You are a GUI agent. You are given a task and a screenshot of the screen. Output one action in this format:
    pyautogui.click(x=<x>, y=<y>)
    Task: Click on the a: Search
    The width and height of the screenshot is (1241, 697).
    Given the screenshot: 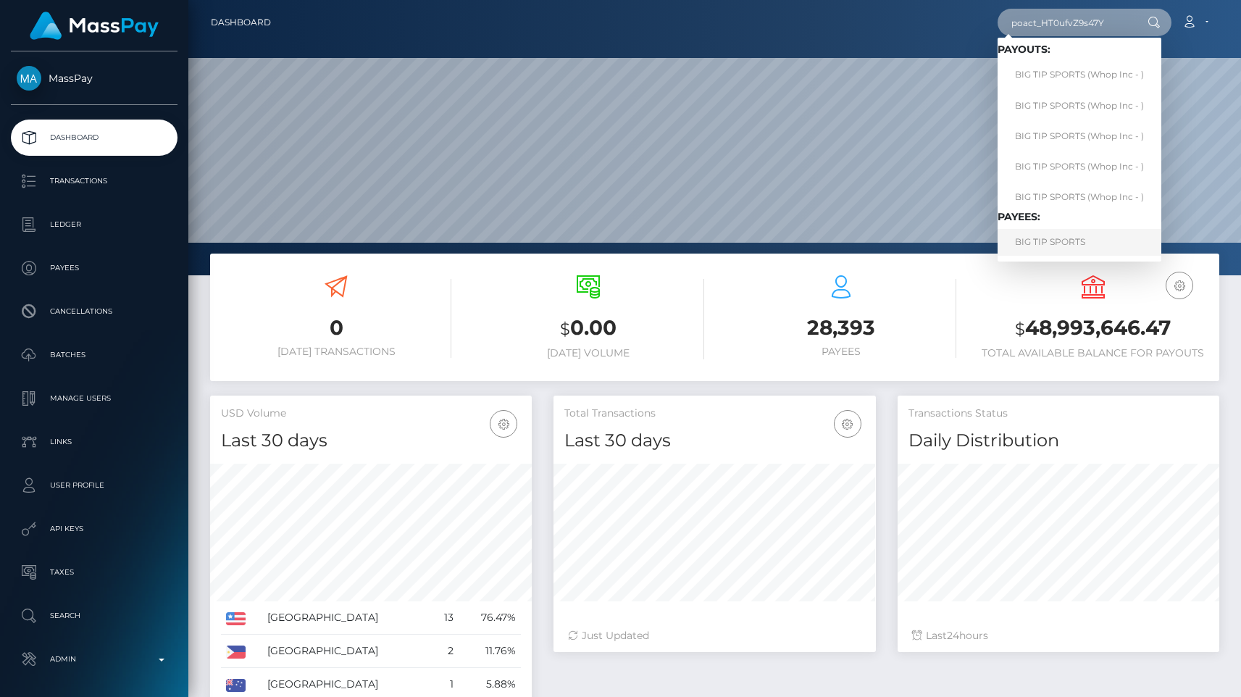 What is the action you would take?
    pyautogui.click(x=94, y=616)
    